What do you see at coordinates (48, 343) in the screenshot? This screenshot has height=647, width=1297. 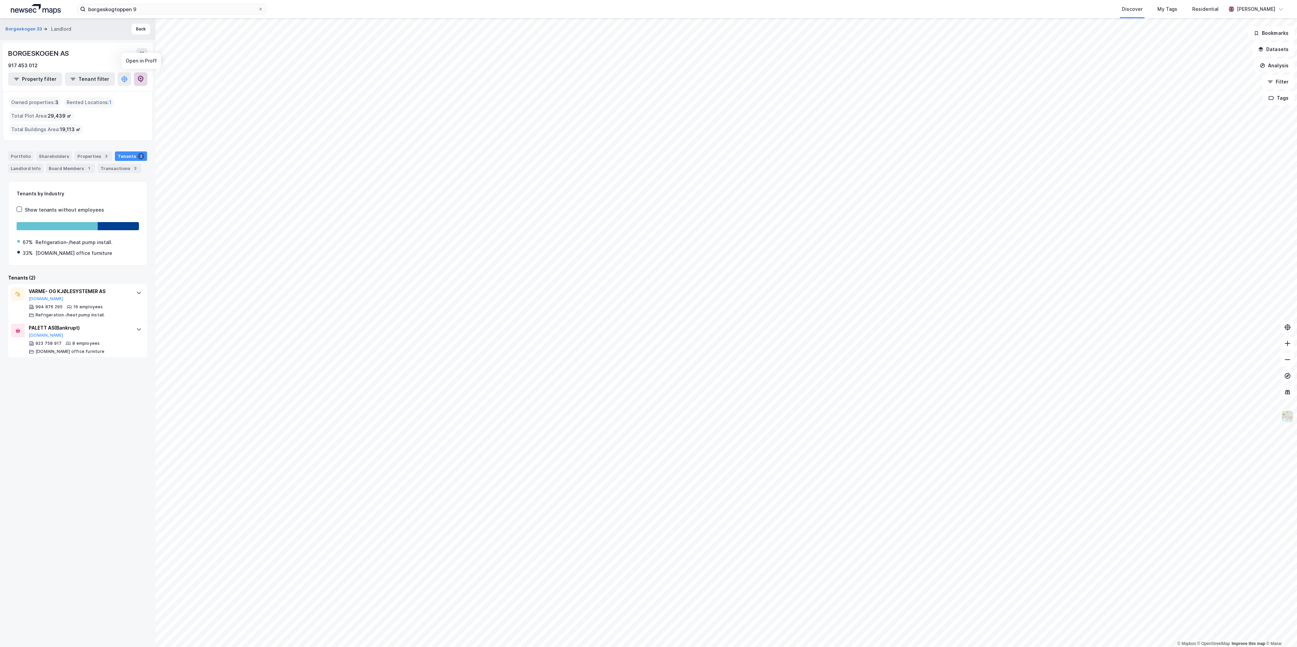 I see `div: 923 758 917` at bounding box center [48, 343].